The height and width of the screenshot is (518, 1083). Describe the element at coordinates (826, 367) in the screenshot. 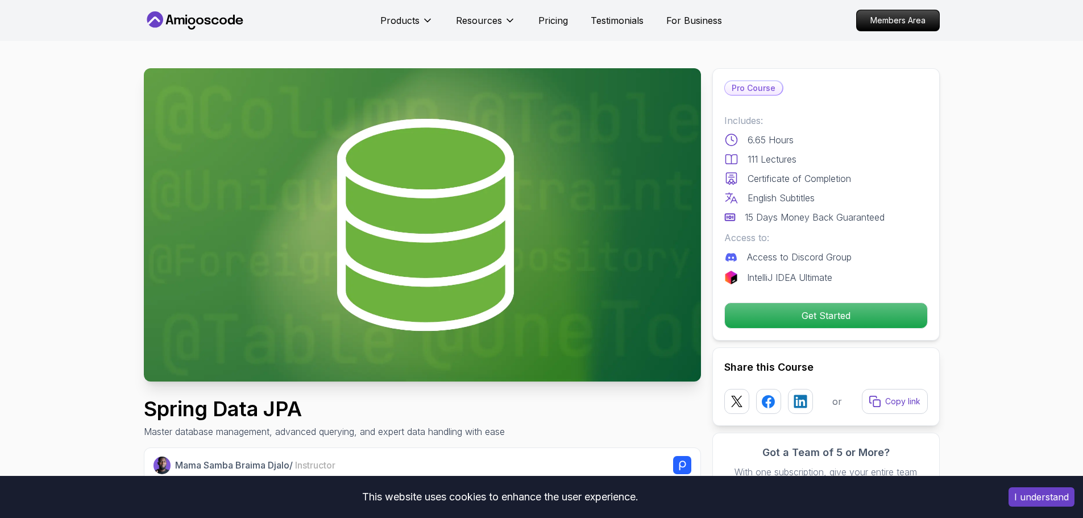

I see `h2: Share this Course` at that location.